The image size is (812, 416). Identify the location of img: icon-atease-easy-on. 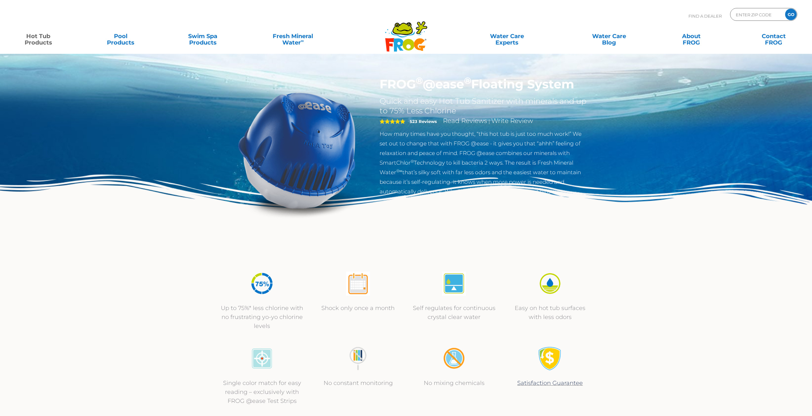
(550, 283).